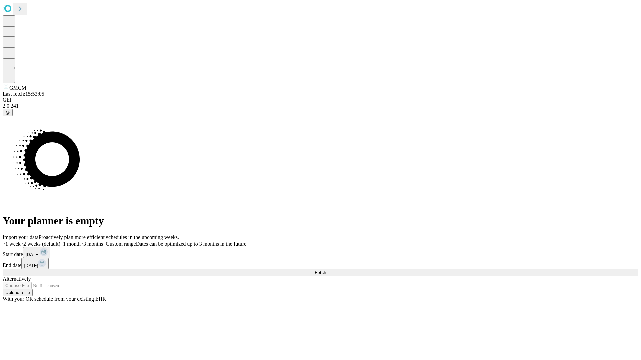  What do you see at coordinates (320, 221) in the screenshot?
I see `h1: Your planner is empty` at bounding box center [320, 221].